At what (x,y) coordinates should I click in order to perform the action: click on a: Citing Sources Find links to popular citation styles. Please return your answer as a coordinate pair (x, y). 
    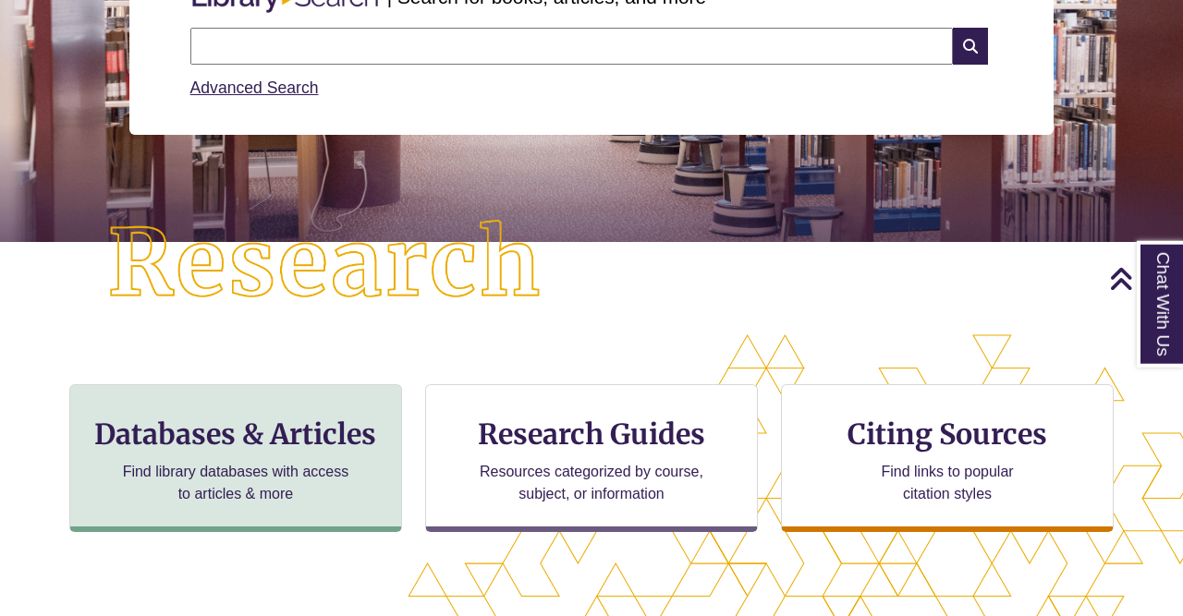
    Looking at the image, I should click on (947, 458).